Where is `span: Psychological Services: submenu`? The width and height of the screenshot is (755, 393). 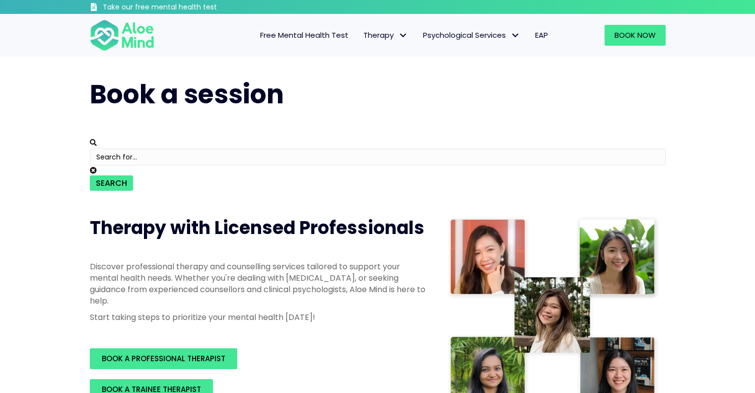 span: Psychological Services: submenu is located at coordinates (515, 35).